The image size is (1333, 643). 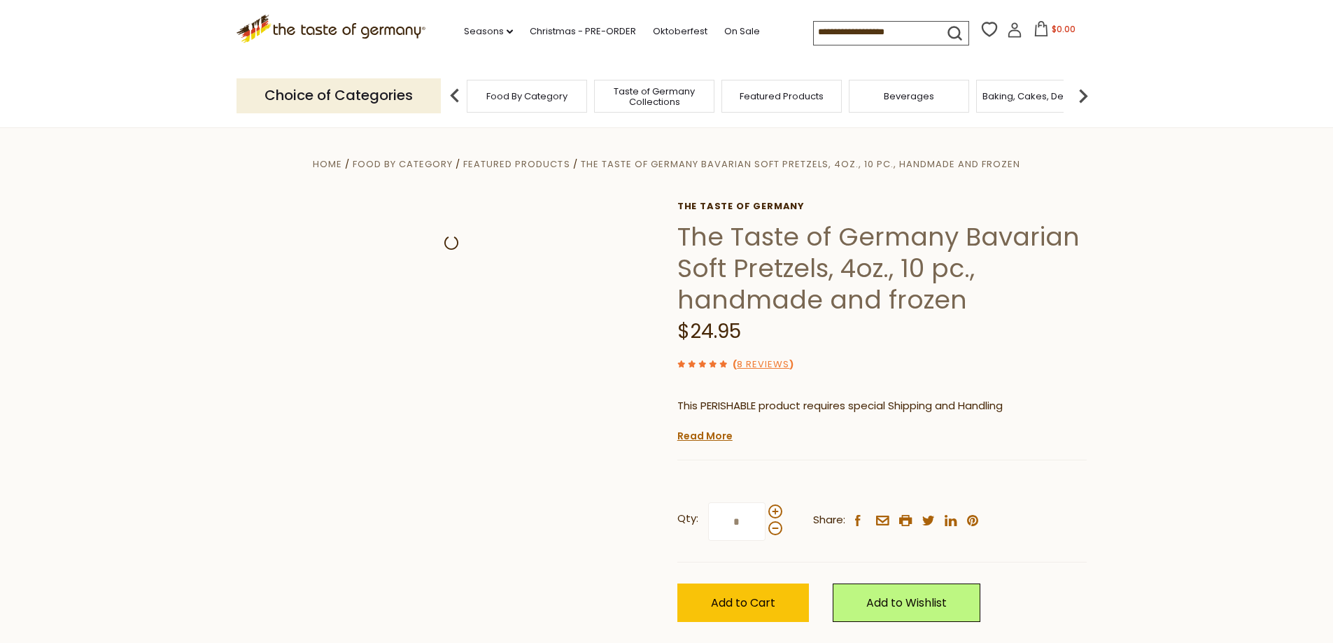 I want to click on a: Read More, so click(x=704, y=436).